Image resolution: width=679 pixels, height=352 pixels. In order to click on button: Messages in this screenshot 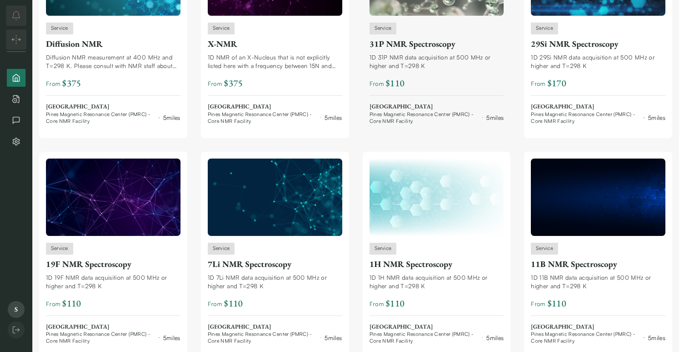, I will do `click(16, 120)`.